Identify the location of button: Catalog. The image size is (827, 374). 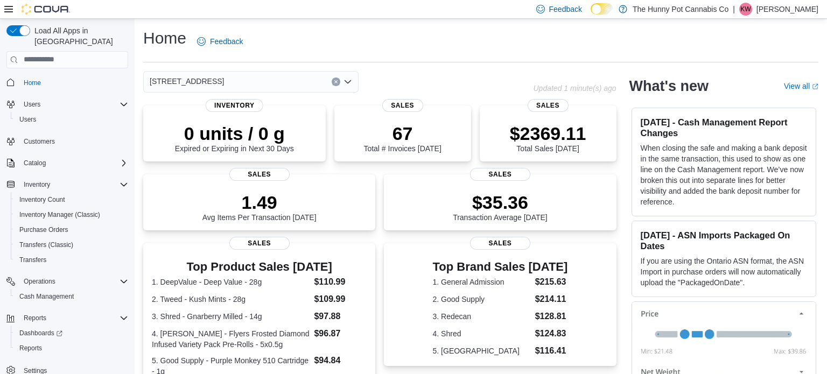
(34, 163).